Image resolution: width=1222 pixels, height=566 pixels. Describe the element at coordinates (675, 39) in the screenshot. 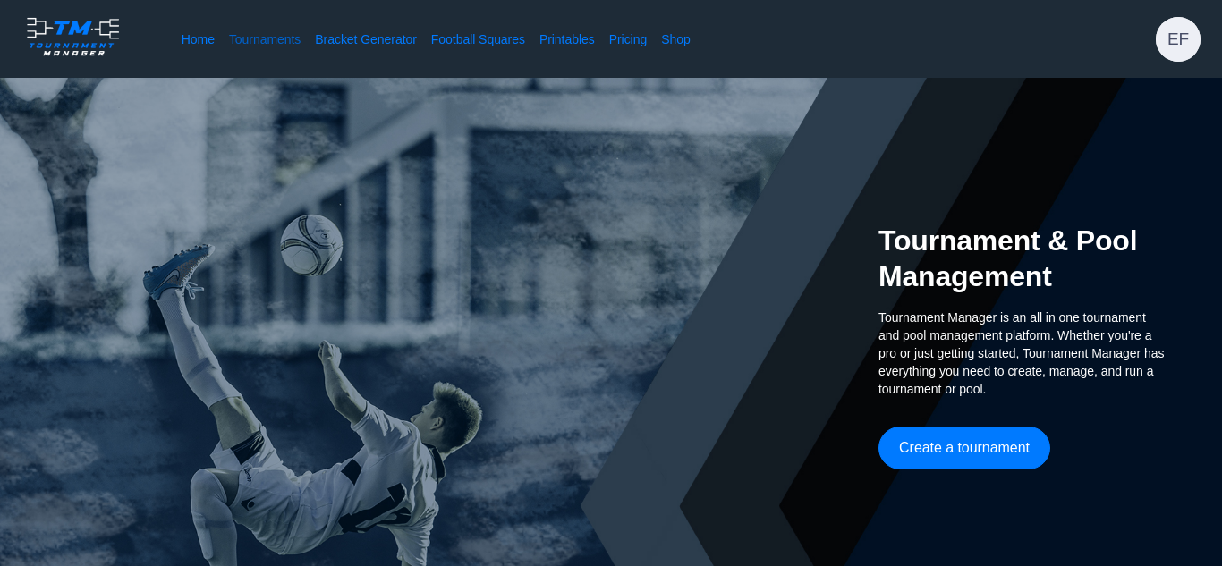

I see `a: Shop` at that location.